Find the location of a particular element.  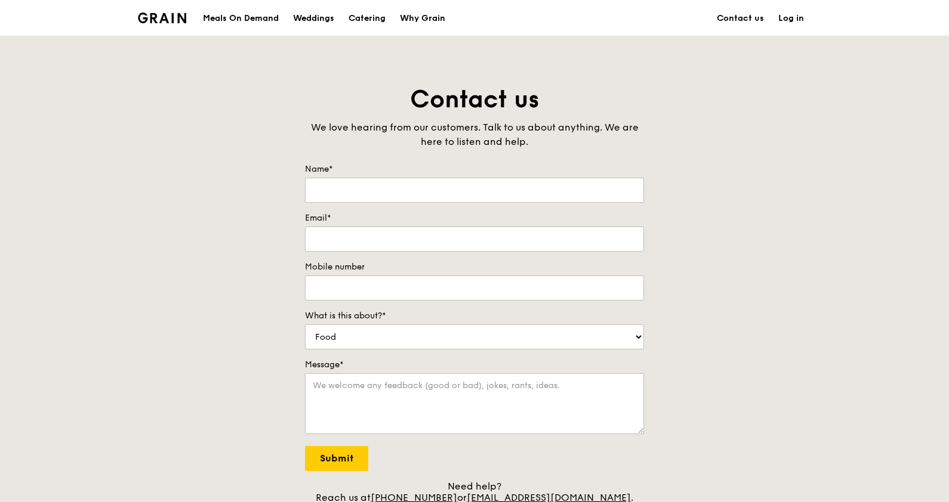

div: Meals On Demand is located at coordinates (240, 18).